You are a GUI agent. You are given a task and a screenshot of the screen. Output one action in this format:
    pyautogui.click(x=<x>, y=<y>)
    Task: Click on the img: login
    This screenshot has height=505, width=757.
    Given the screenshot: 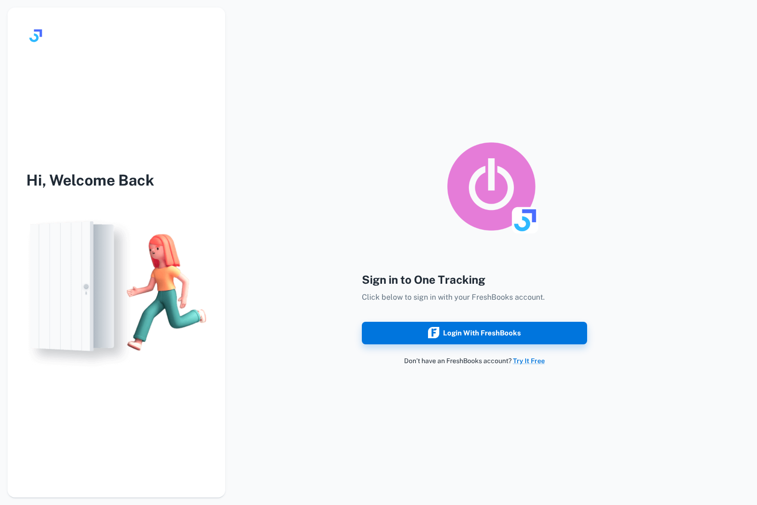 What is the action you would take?
    pyautogui.click(x=116, y=292)
    